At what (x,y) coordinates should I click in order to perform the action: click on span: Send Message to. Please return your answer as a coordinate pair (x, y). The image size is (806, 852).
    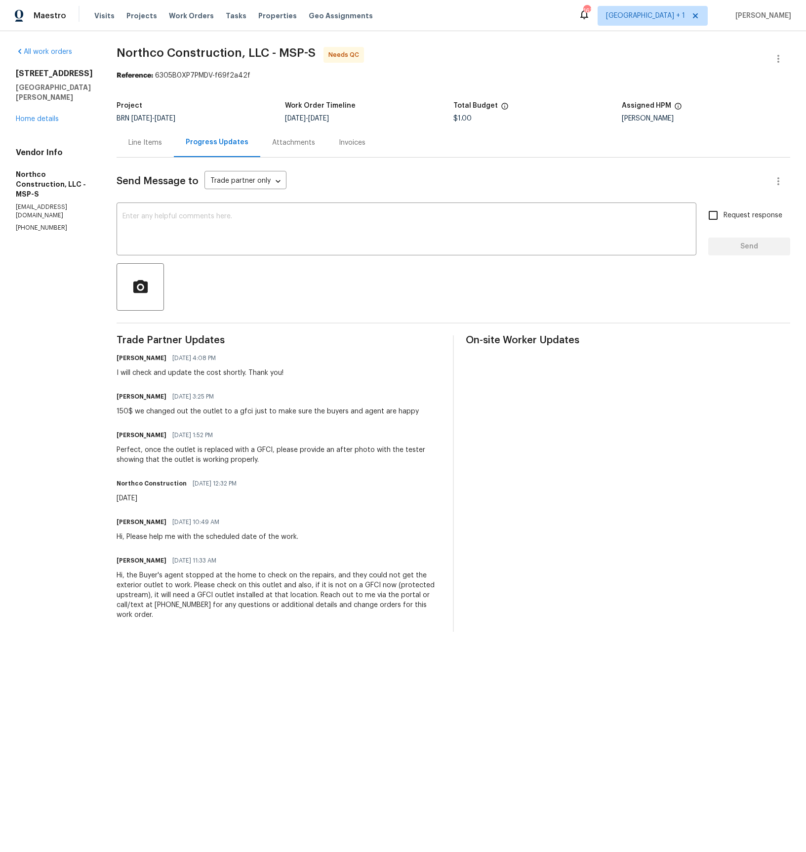
    Looking at the image, I should click on (158, 181).